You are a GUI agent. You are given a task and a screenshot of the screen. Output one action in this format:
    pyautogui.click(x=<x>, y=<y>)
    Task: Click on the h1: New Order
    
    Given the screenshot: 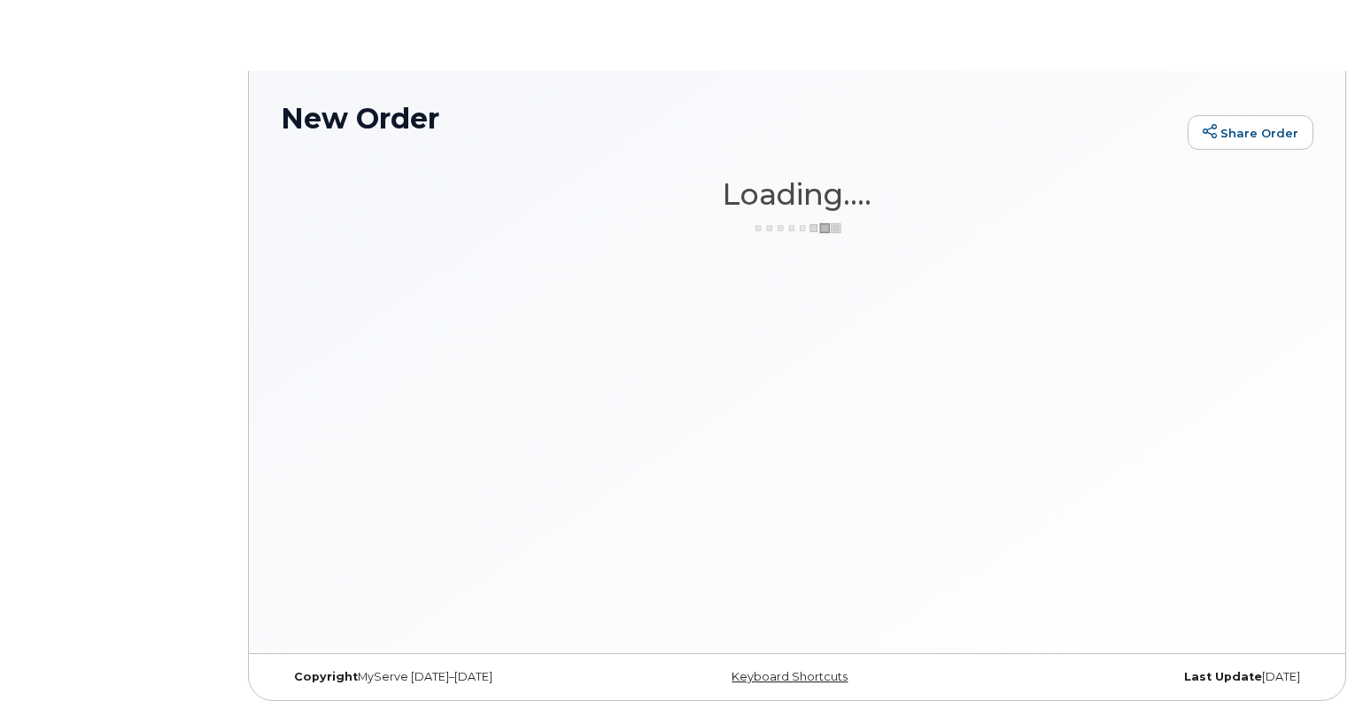 What is the action you would take?
    pyautogui.click(x=730, y=118)
    